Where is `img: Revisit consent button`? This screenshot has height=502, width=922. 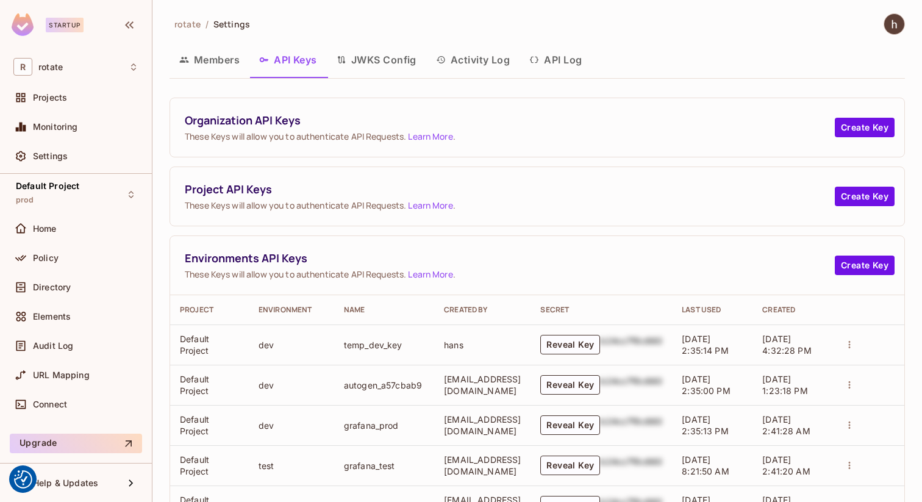
img: Revisit consent button is located at coordinates (23, 479).